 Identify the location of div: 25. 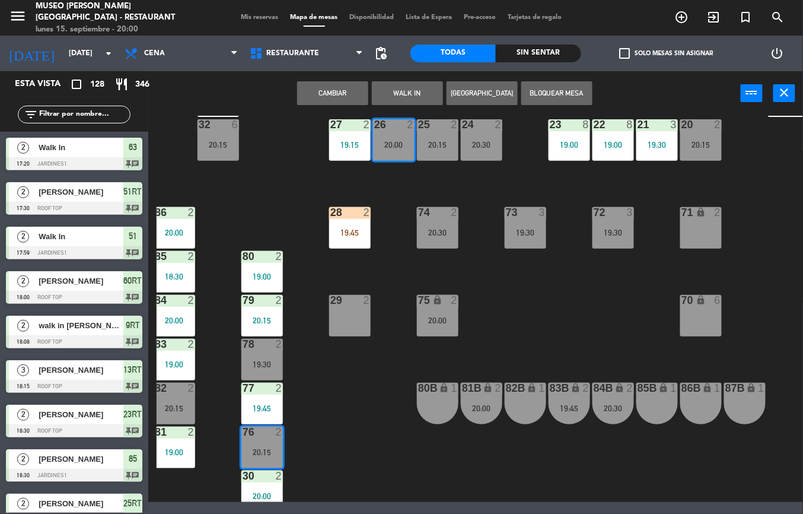
(418, 125).